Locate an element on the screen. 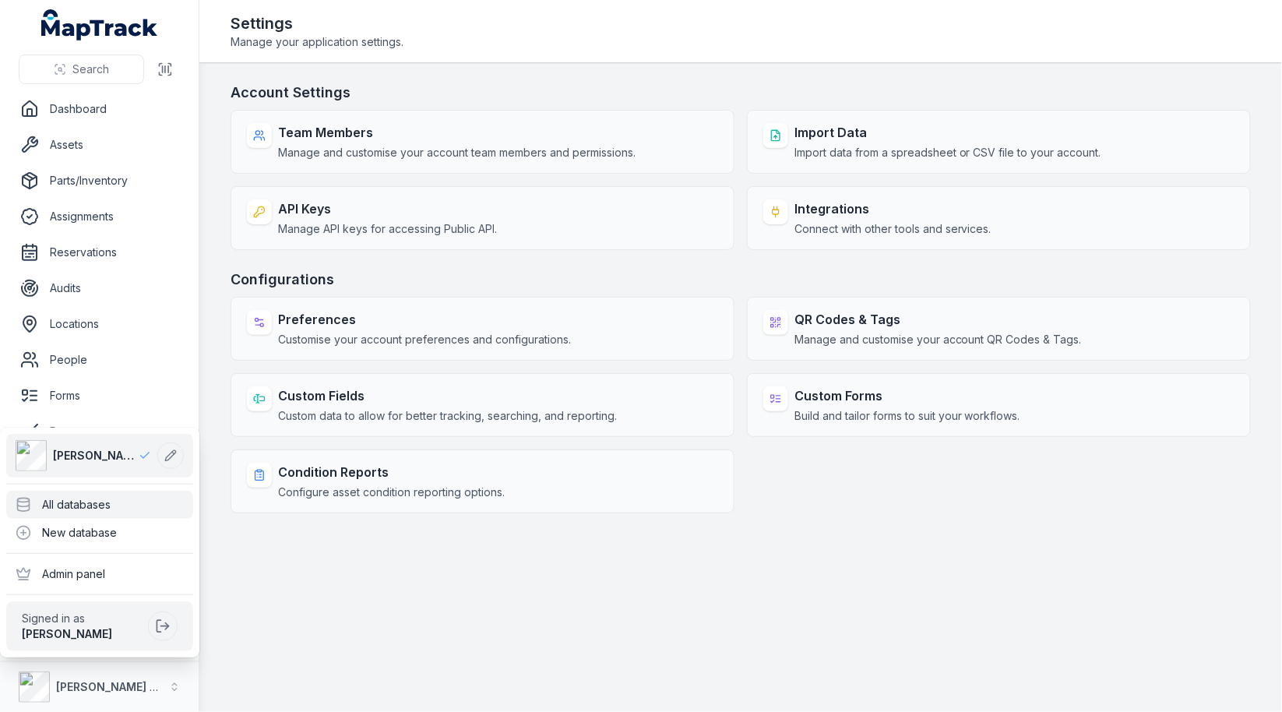 This screenshot has height=712, width=1282. span: Signed in as is located at coordinates (82, 618).